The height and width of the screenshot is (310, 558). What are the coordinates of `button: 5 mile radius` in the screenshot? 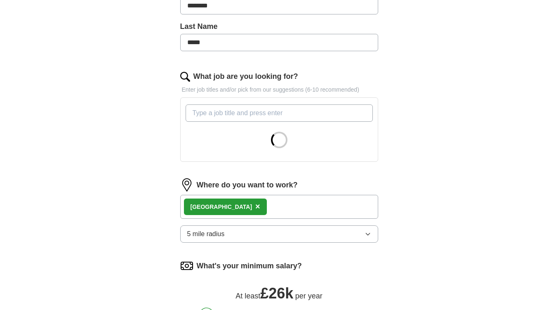 It's located at (279, 234).